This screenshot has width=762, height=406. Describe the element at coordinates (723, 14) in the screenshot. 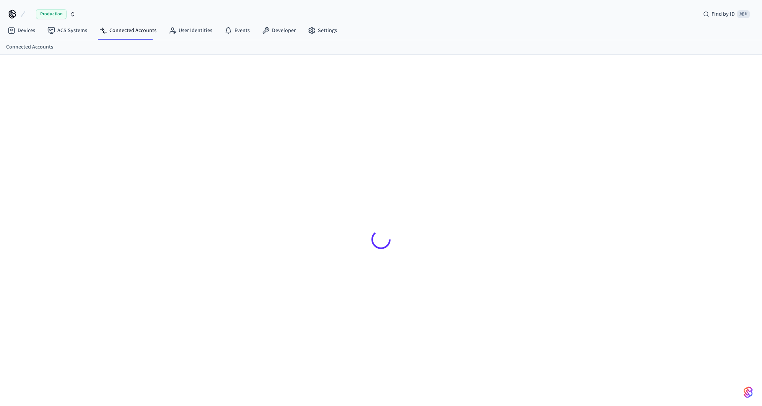

I see `span: Find by ID` at that location.